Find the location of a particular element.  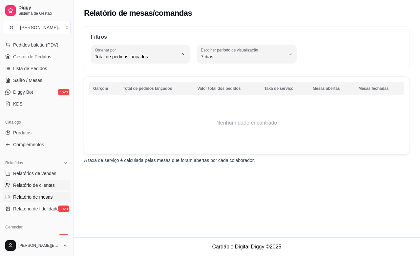

span: Relatórios is located at coordinates (14, 163).